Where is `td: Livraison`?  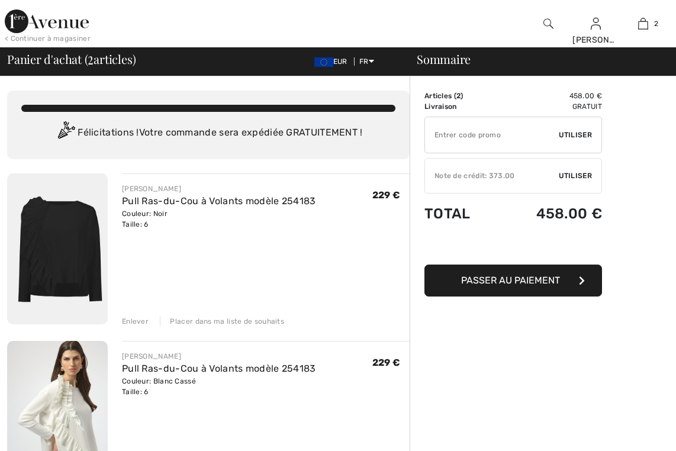 td: Livraison is located at coordinates (461, 107).